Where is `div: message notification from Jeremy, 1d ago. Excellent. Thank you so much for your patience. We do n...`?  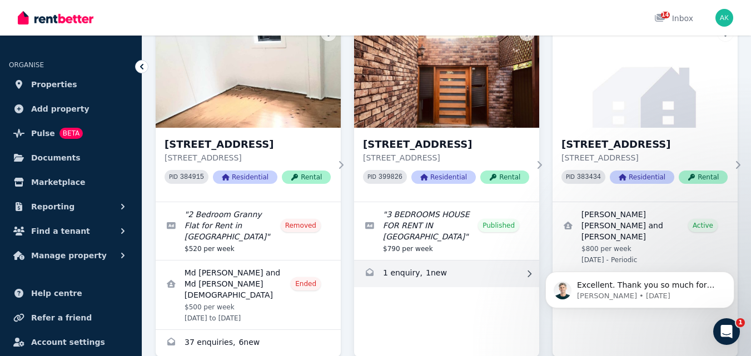
div: message notification from Jeremy, 1d ago. Excellent. Thank you so much for your patience. We do n... is located at coordinates (111, 42).